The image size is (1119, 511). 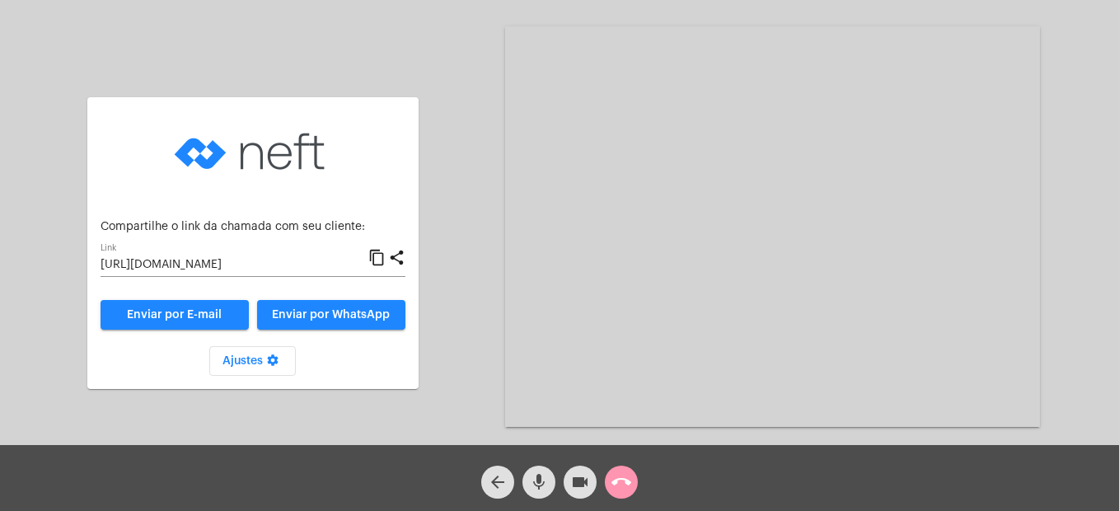 What do you see at coordinates (331, 315) in the screenshot?
I see `button: Enviar por WhatsApp` at bounding box center [331, 315].